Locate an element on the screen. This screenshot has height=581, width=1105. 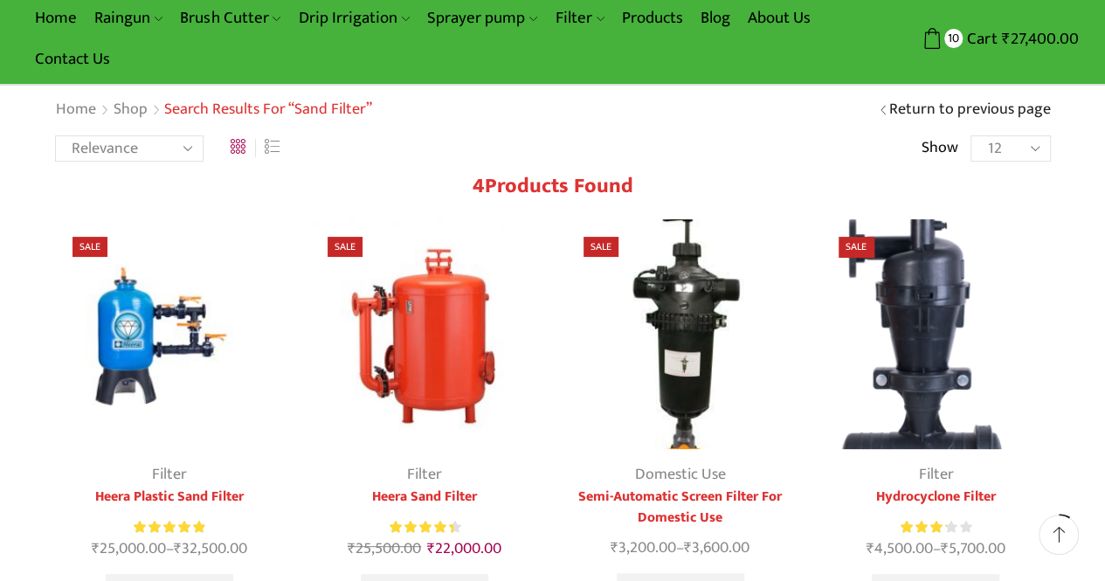
bdi: 3,600.00 is located at coordinates (716, 548).